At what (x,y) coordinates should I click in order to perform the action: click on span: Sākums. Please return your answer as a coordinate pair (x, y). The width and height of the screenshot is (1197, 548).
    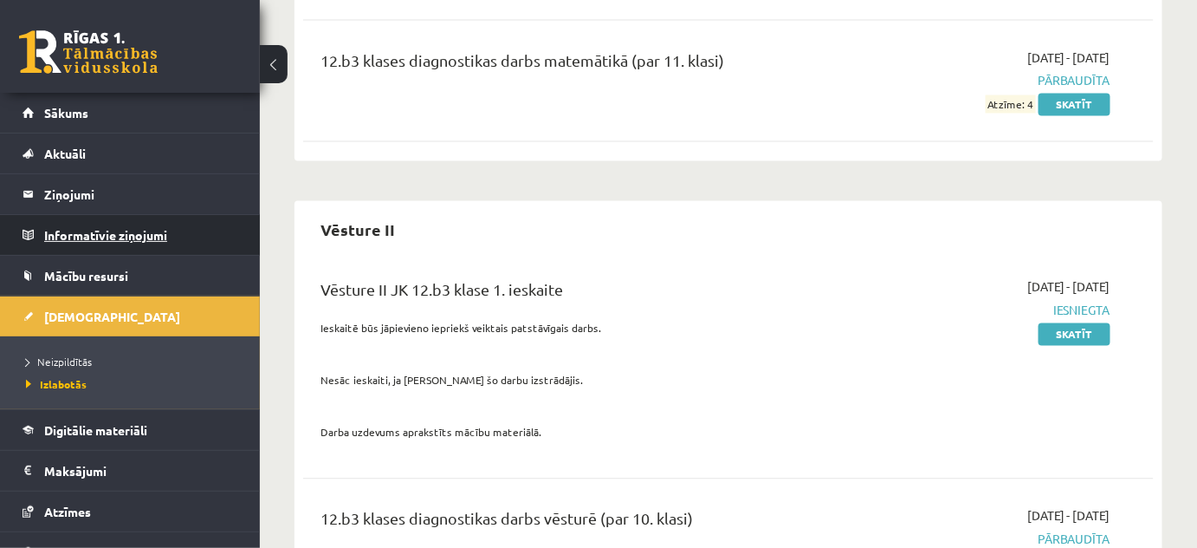
    Looking at the image, I should click on (66, 113).